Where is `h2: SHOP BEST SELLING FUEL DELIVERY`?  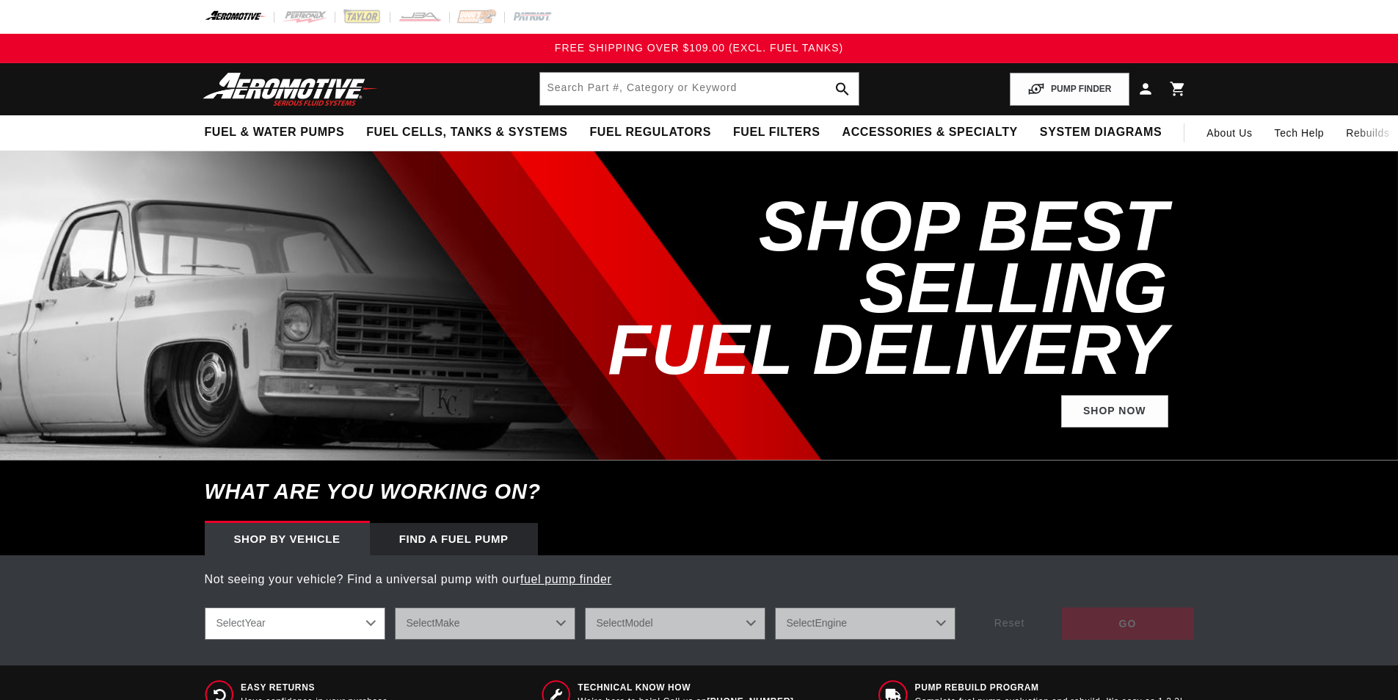
h2: SHOP BEST SELLING FUEL DELIVERY is located at coordinates (854, 288).